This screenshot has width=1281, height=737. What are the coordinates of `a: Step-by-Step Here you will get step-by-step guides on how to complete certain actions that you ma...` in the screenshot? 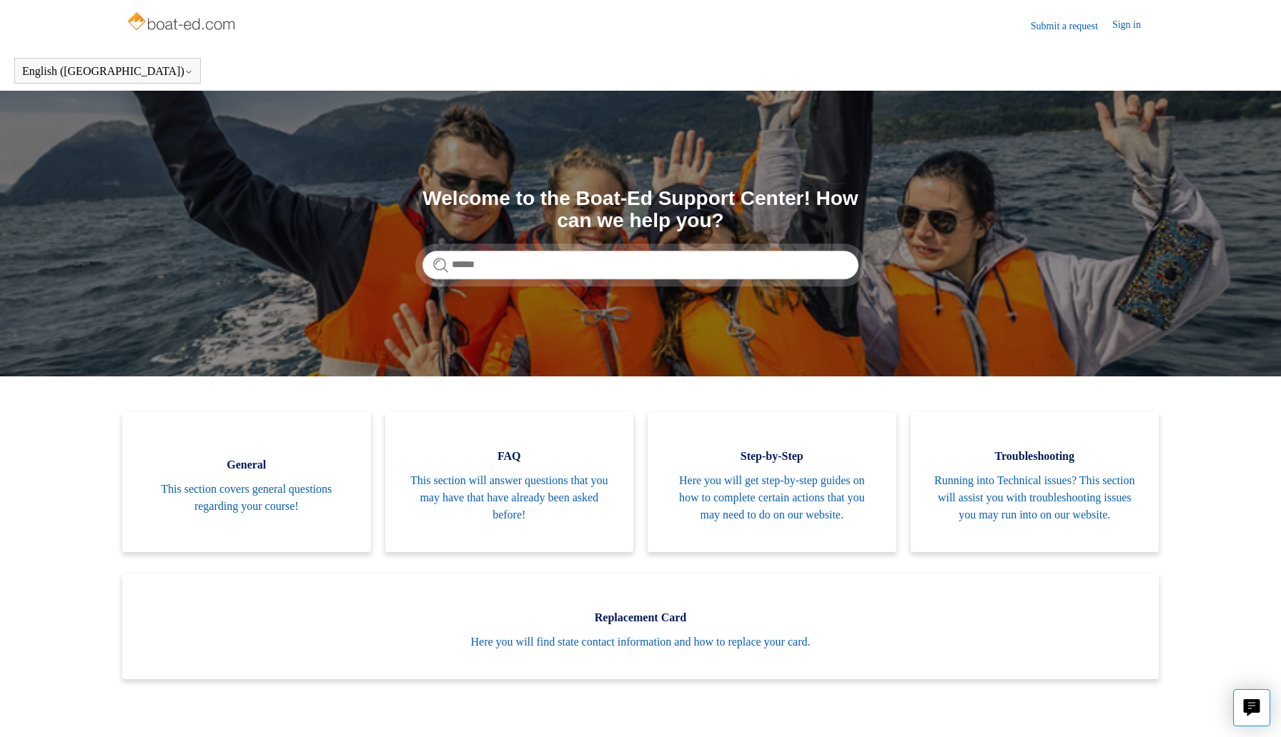 It's located at (772, 482).